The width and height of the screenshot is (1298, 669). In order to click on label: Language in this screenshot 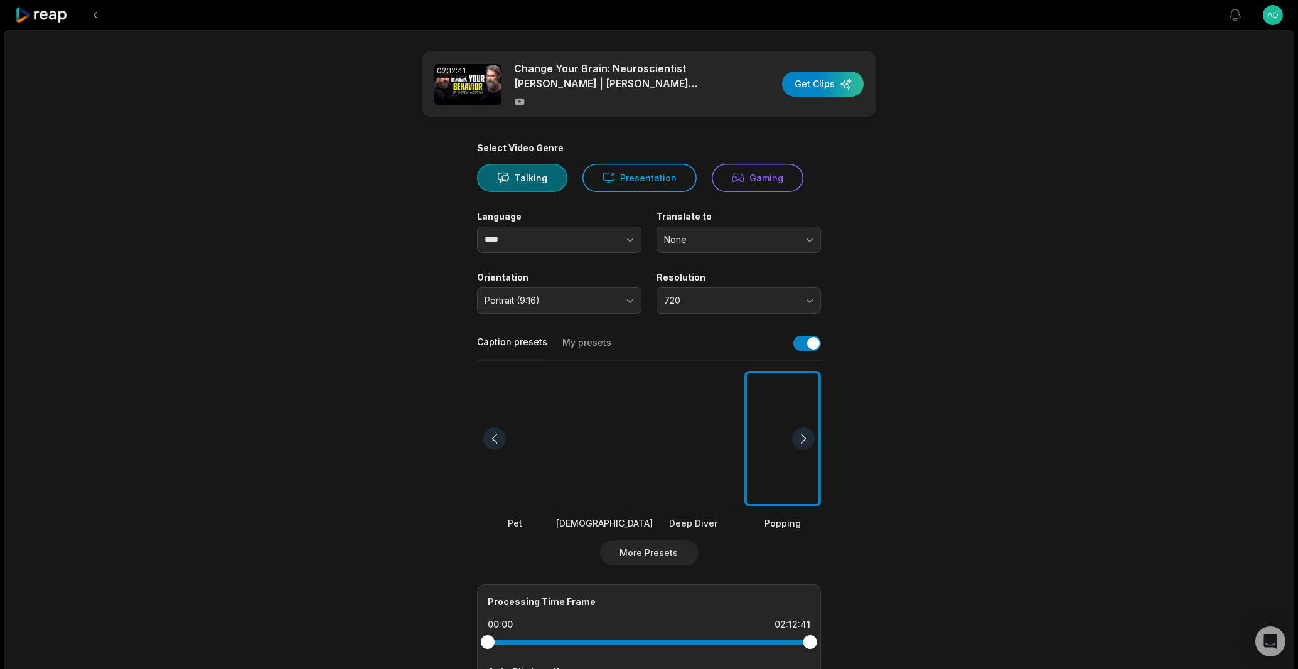, I will do `click(559, 217)`.